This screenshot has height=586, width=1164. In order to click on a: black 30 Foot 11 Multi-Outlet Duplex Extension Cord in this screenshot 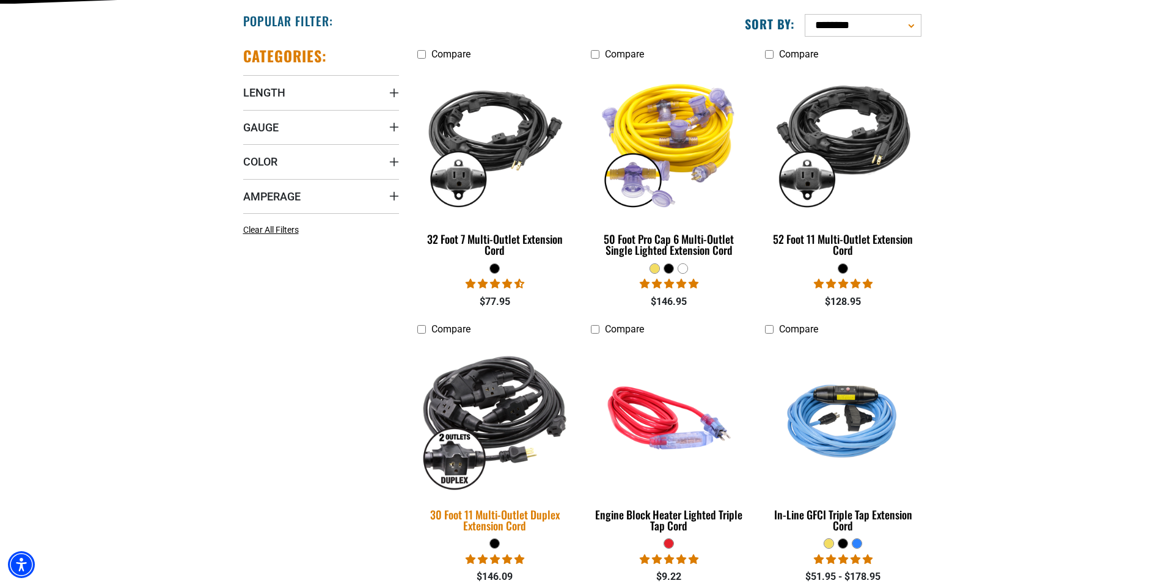, I will do `click(495, 440)`.